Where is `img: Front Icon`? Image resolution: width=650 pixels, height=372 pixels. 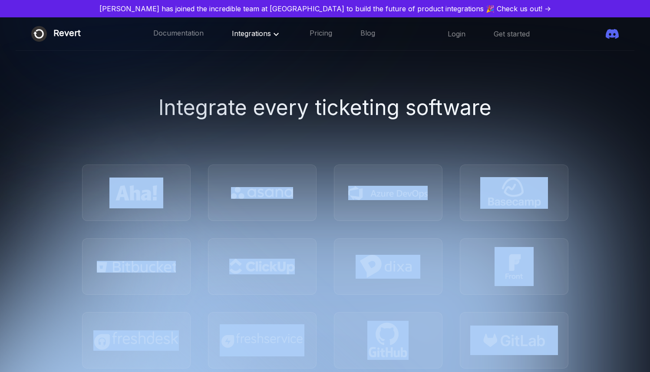 img: Front Icon is located at coordinates (514, 267).